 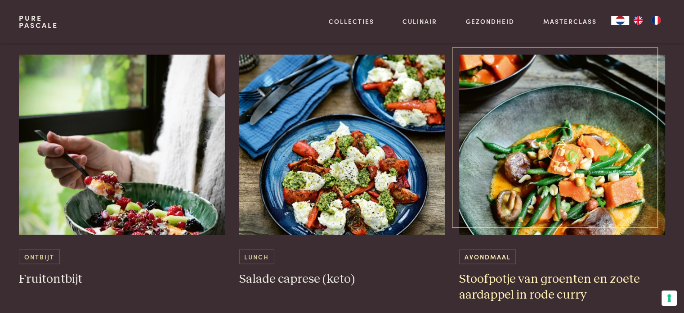 What do you see at coordinates (620, 20) in the screenshot?
I see `div: Language` at bounding box center [620, 20].